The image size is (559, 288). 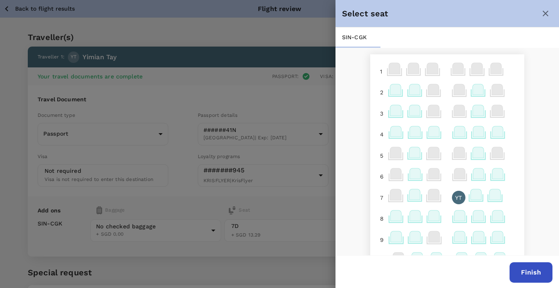 I want to click on button: Finish, so click(x=531, y=273).